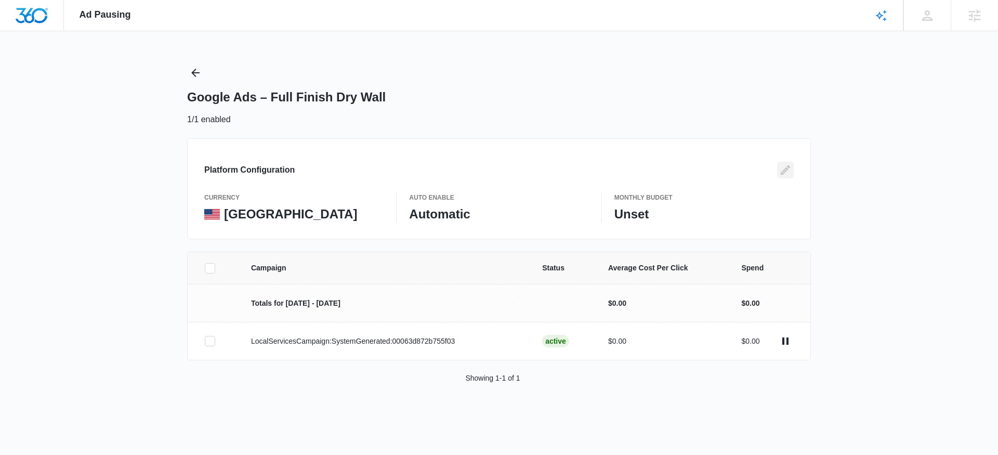  I want to click on h1: Google Ads – Full Finish Dry Wall, so click(286, 97).